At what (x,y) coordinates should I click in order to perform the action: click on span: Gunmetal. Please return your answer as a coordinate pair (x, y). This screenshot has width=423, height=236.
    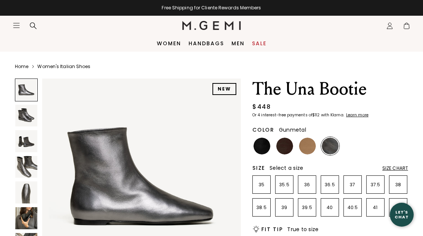
    Looking at the image, I should click on (293, 130).